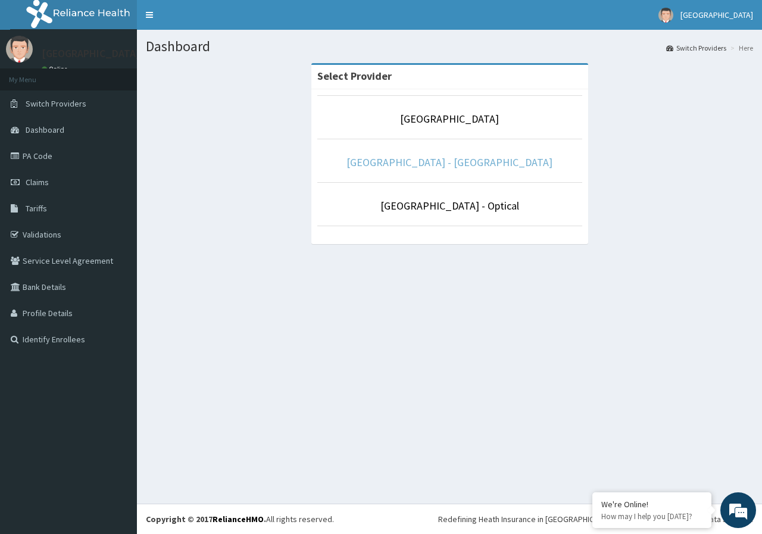 The width and height of the screenshot is (762, 534). I want to click on a: RelianceHMO, so click(238, 519).